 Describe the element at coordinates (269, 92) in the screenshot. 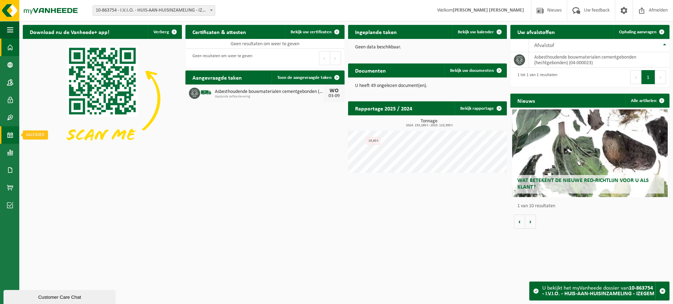

I see `span: Asbesthoudende bouwmaterialen cementgebonden (hechtgebonden)` at that location.